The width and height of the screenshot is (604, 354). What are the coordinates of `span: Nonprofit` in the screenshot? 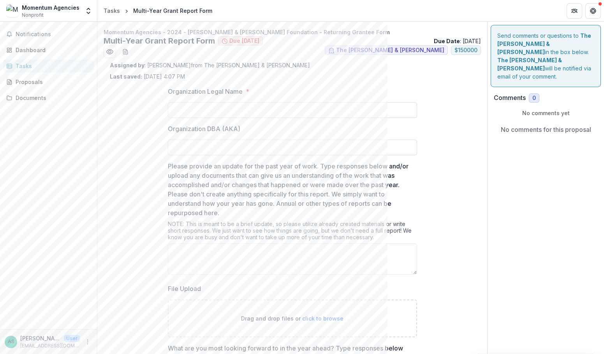 It's located at (33, 15).